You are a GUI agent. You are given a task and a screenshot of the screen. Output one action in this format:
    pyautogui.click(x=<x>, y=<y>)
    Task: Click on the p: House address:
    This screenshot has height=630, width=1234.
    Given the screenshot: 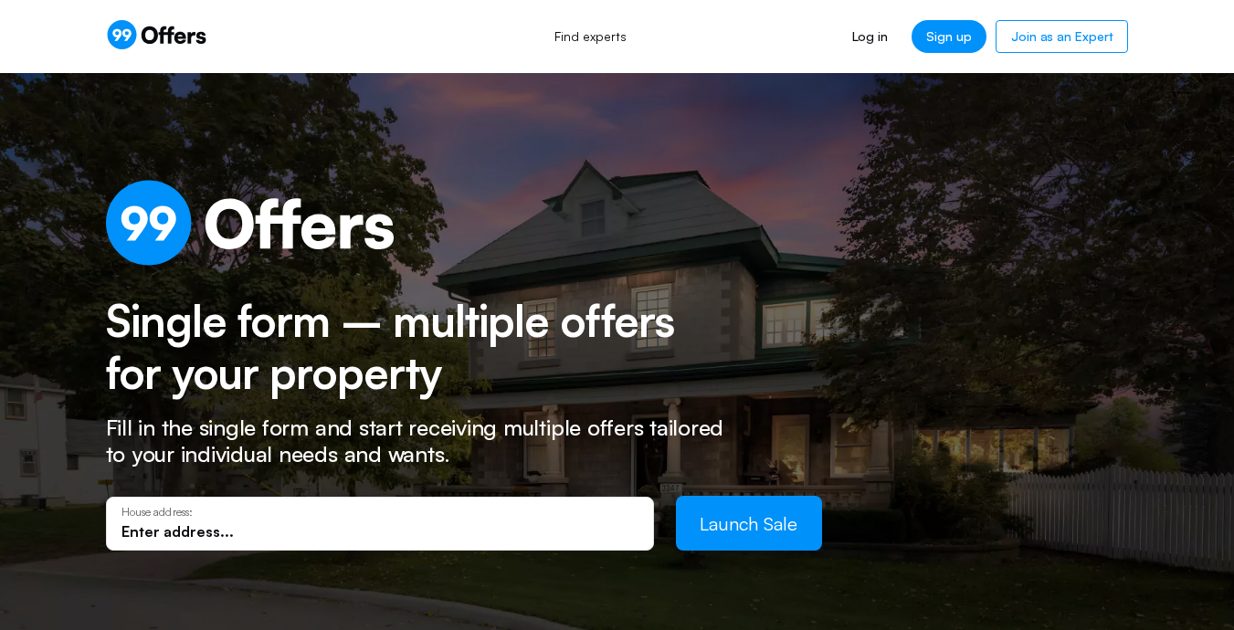 What is the action you would take?
    pyautogui.click(x=380, y=512)
    